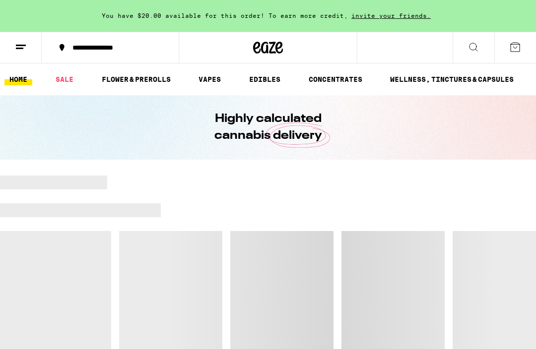  What do you see at coordinates (335, 79) in the screenshot?
I see `a: CONCENTRATES` at bounding box center [335, 79].